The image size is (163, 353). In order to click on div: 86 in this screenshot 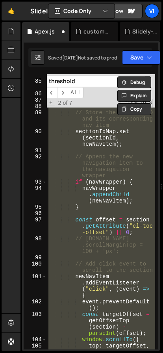, I will do `click(35, 94)`.